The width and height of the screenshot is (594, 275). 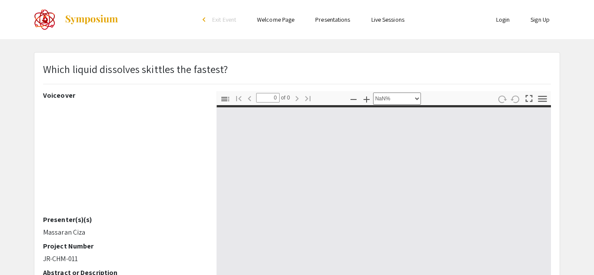 I want to click on span: Exit Event, so click(x=224, y=20).